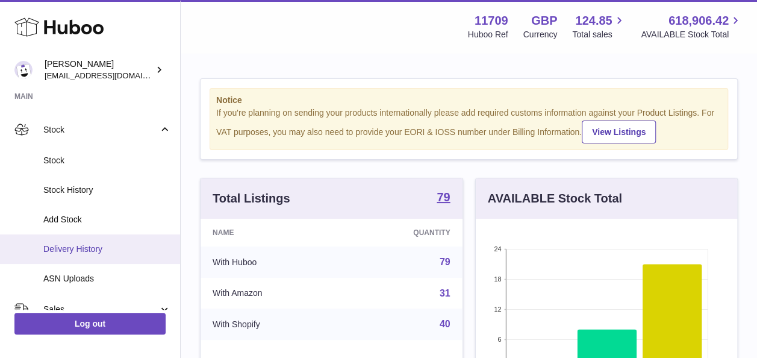 This screenshot has height=358, width=757. I want to click on span: AVAILABLE Stock Total, so click(691, 34).